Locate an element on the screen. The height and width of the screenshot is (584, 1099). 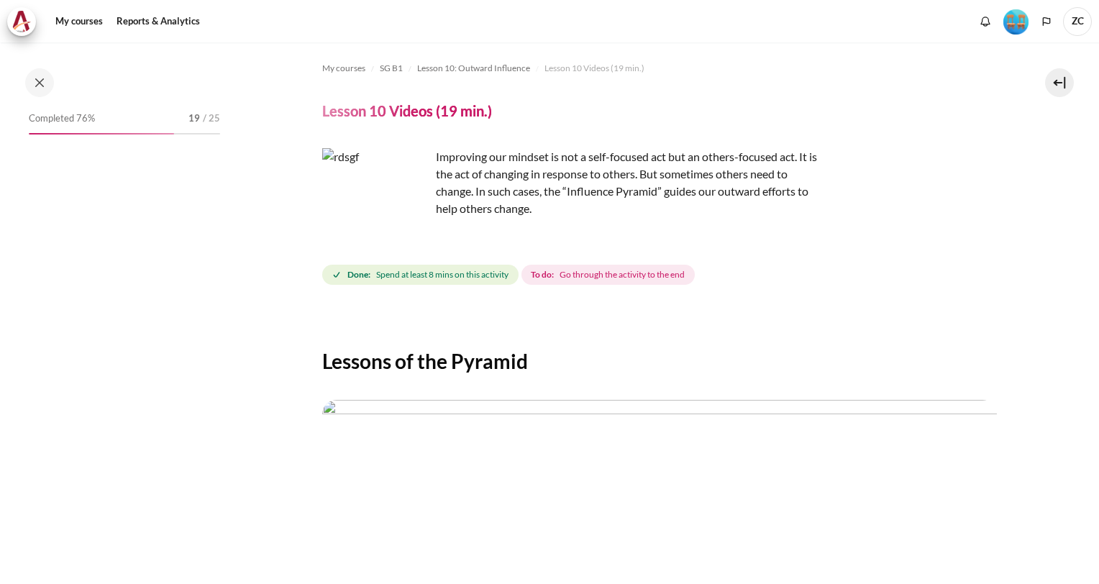
a: SG B1 is located at coordinates (391, 68).